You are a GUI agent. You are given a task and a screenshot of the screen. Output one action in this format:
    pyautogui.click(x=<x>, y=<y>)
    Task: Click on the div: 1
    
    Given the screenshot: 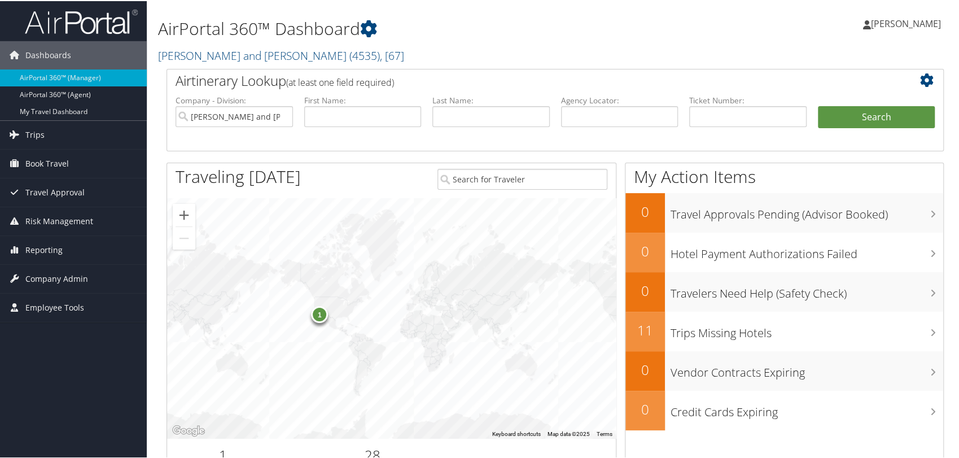 What is the action you would take?
    pyautogui.click(x=320, y=313)
    